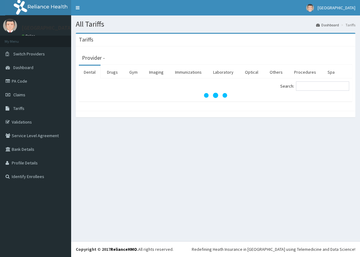  I want to click on a: Procedures, so click(305, 72).